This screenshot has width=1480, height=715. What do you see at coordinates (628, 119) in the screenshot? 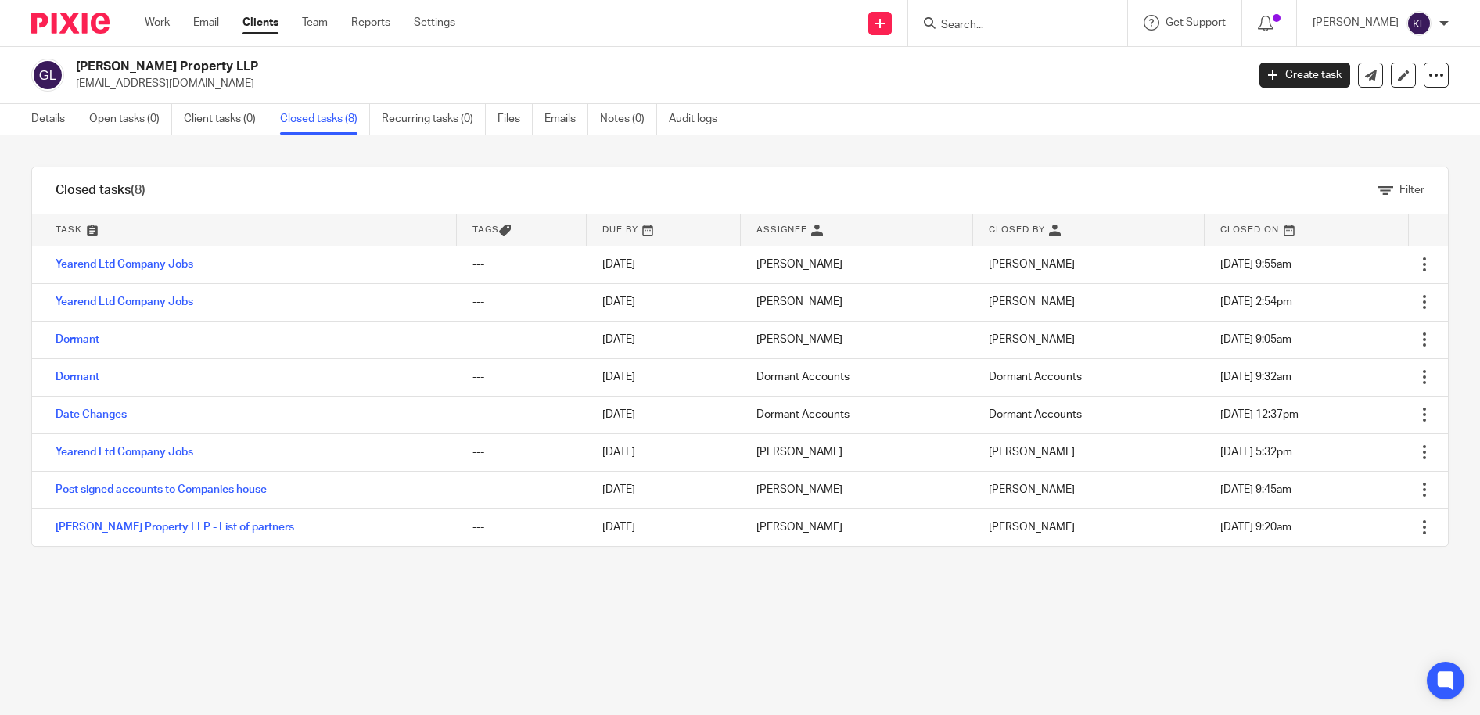
I see `a: Notes (0)` at bounding box center [628, 119].